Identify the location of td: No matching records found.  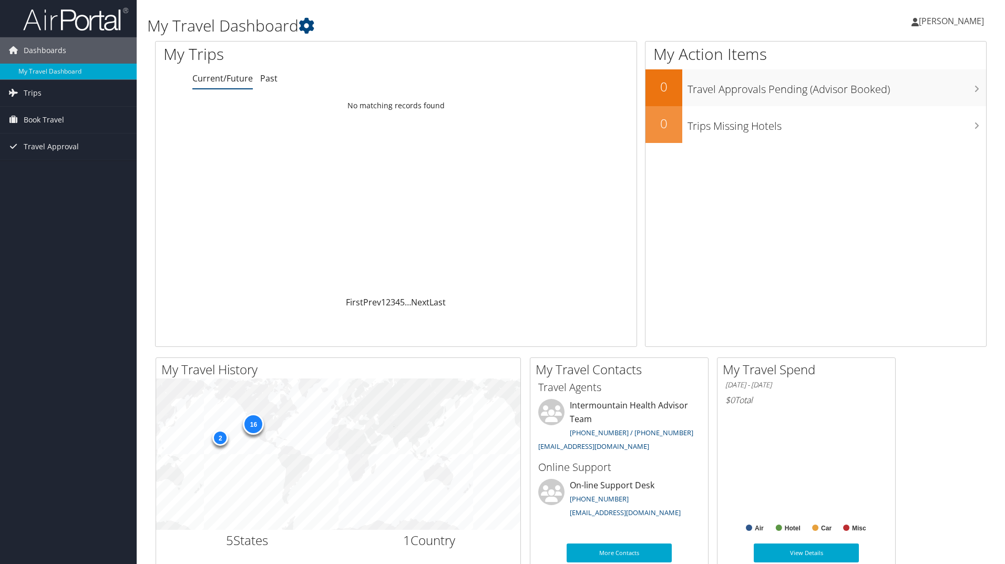
(396, 106).